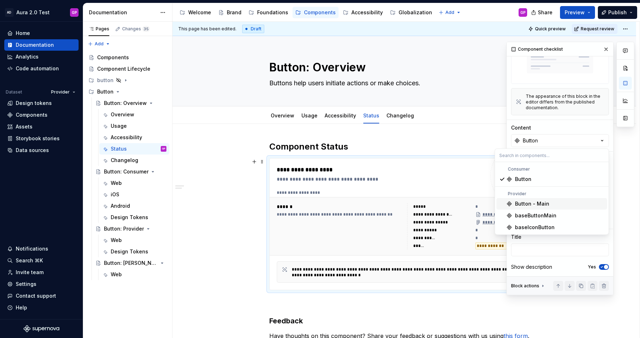 Image resolution: width=640 pixels, height=338 pixels. I want to click on div: Component Lifecycle, so click(124, 69).